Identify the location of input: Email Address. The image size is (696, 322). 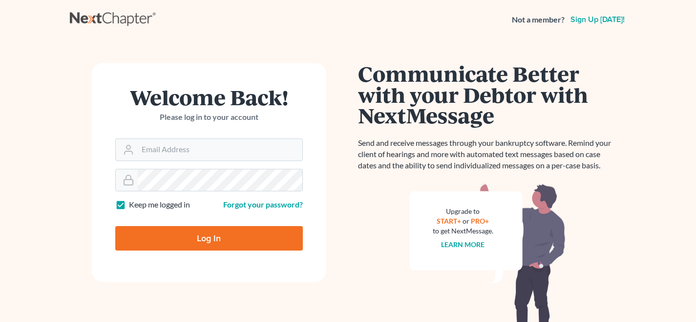
(220, 150).